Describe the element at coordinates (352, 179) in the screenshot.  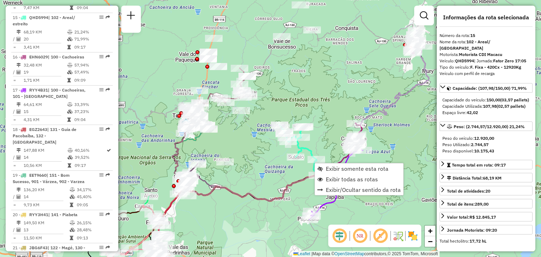
I see `span: Exibir todas as rotas` at that location.